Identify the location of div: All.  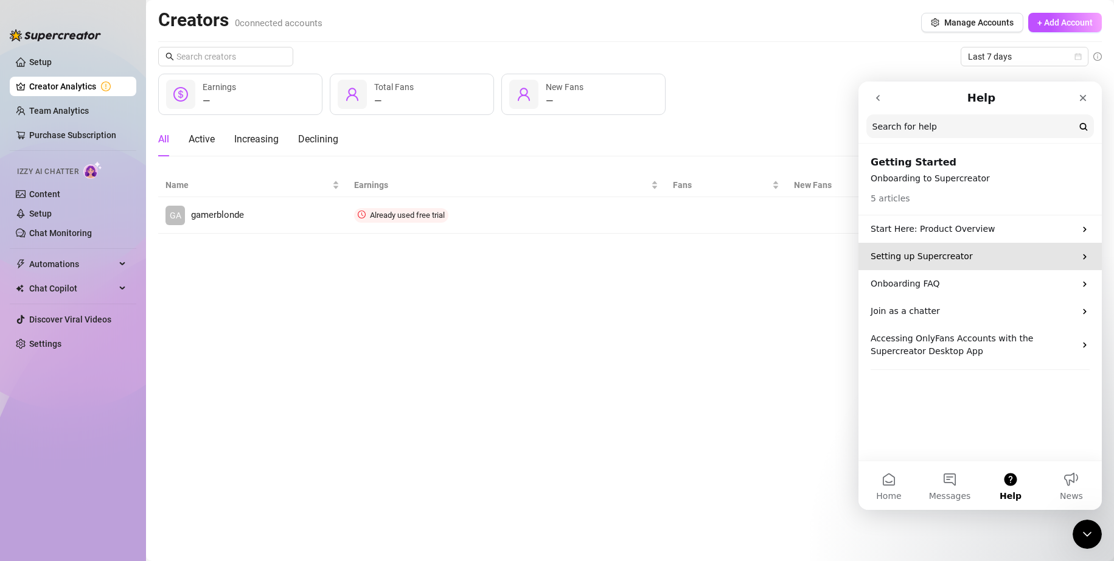
(164, 139).